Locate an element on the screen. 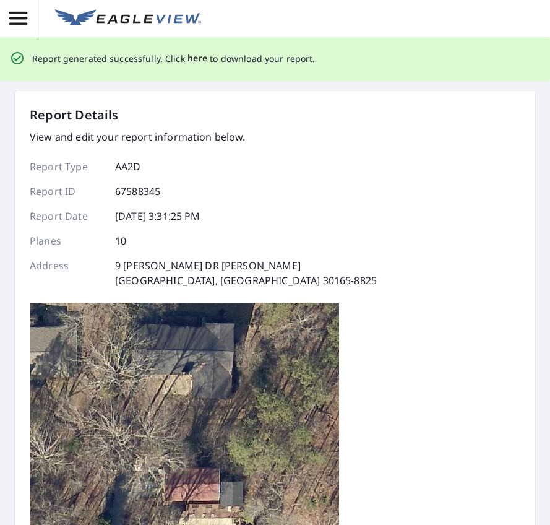 Image resolution: width=550 pixels, height=525 pixels. p: View and edit your report information below. is located at coordinates (203, 137).